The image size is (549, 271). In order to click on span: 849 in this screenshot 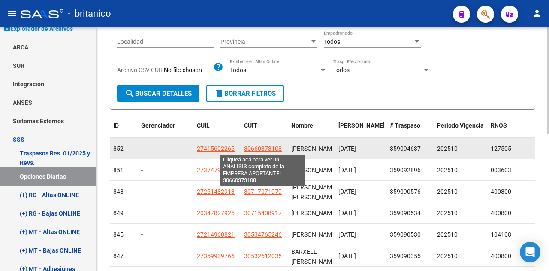, I will do `click(118, 213)`.